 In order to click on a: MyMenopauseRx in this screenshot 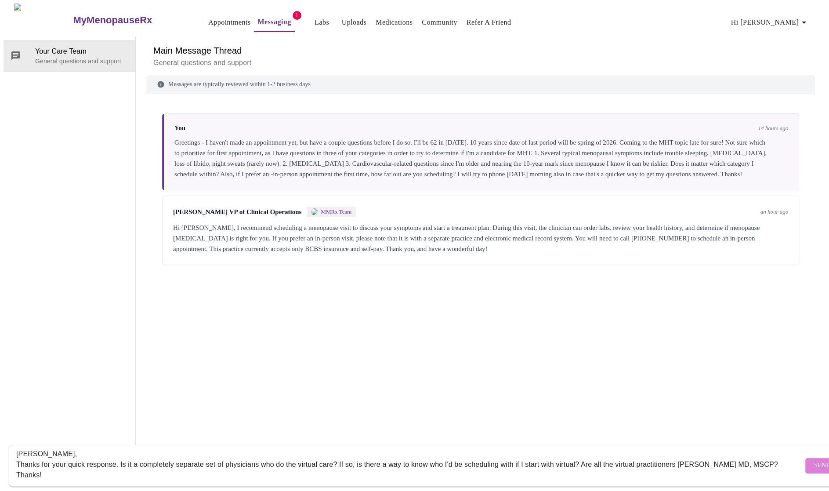, I will do `click(130, 20)`.